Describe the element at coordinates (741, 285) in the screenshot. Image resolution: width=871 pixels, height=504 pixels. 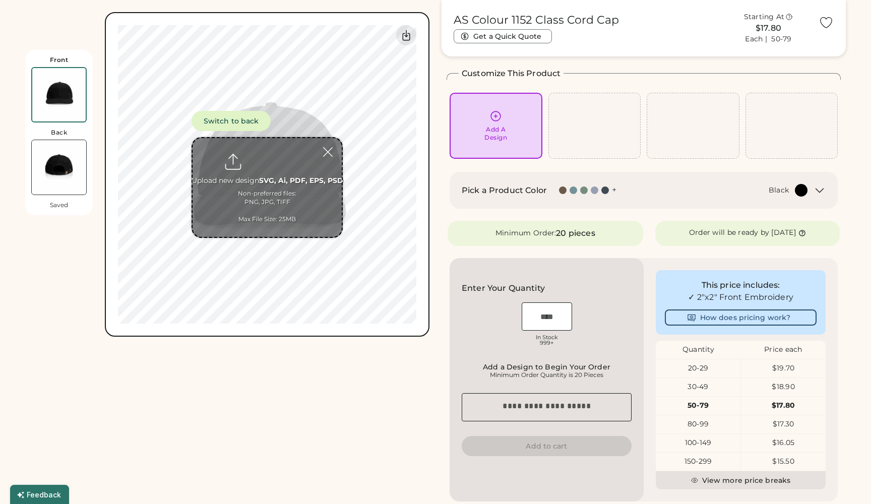
I see `div: This price includes:` at that location.